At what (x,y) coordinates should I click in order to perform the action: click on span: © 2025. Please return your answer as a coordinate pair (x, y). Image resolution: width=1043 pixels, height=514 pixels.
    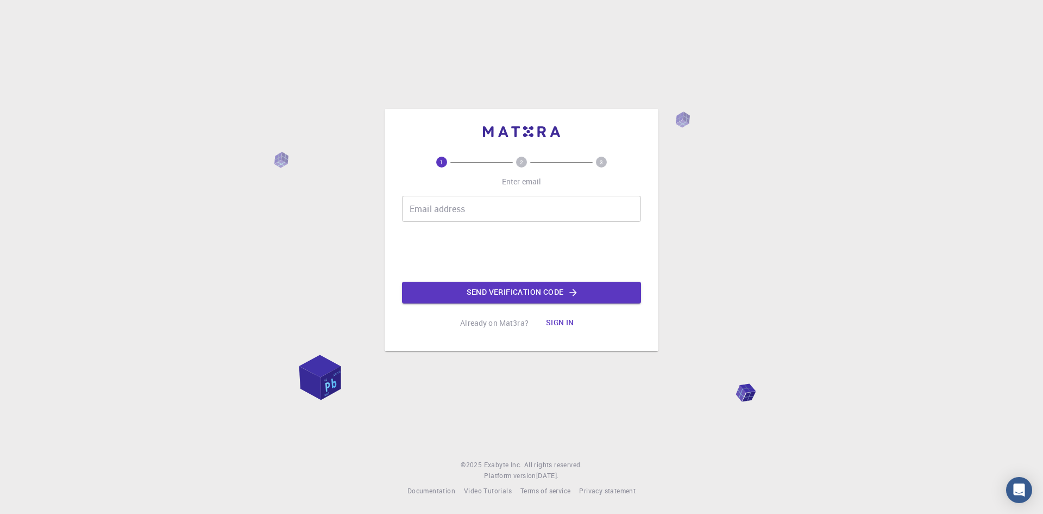
    Looking at the image, I should click on (472, 465).